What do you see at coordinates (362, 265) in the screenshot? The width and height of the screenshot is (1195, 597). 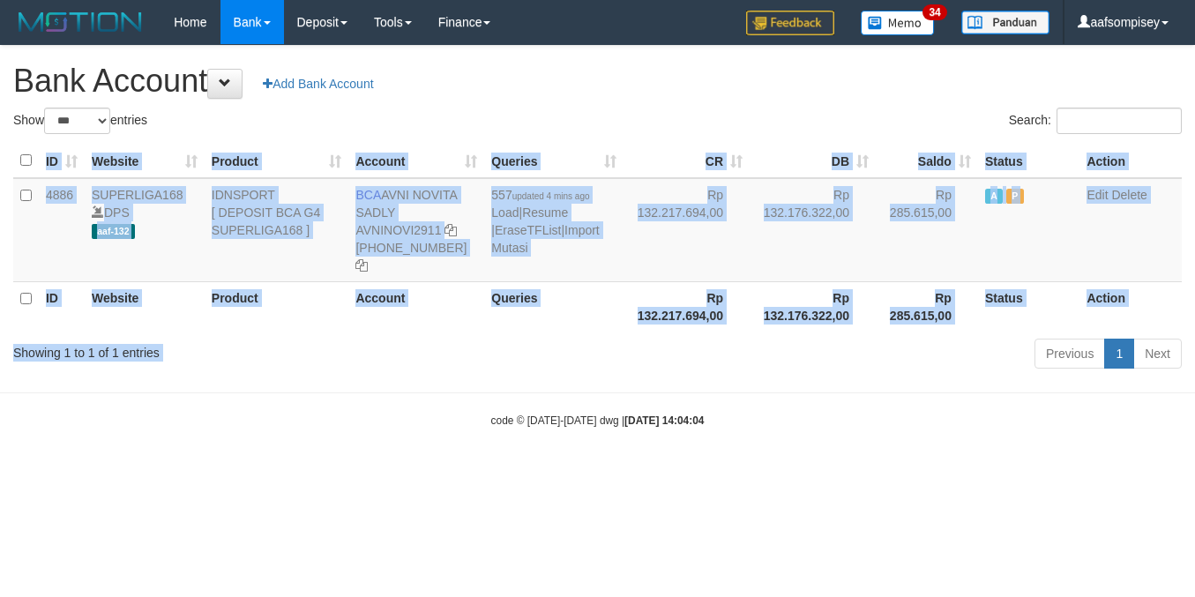 I see `a: Copy 4062280135 to clipboard` at bounding box center [362, 265].